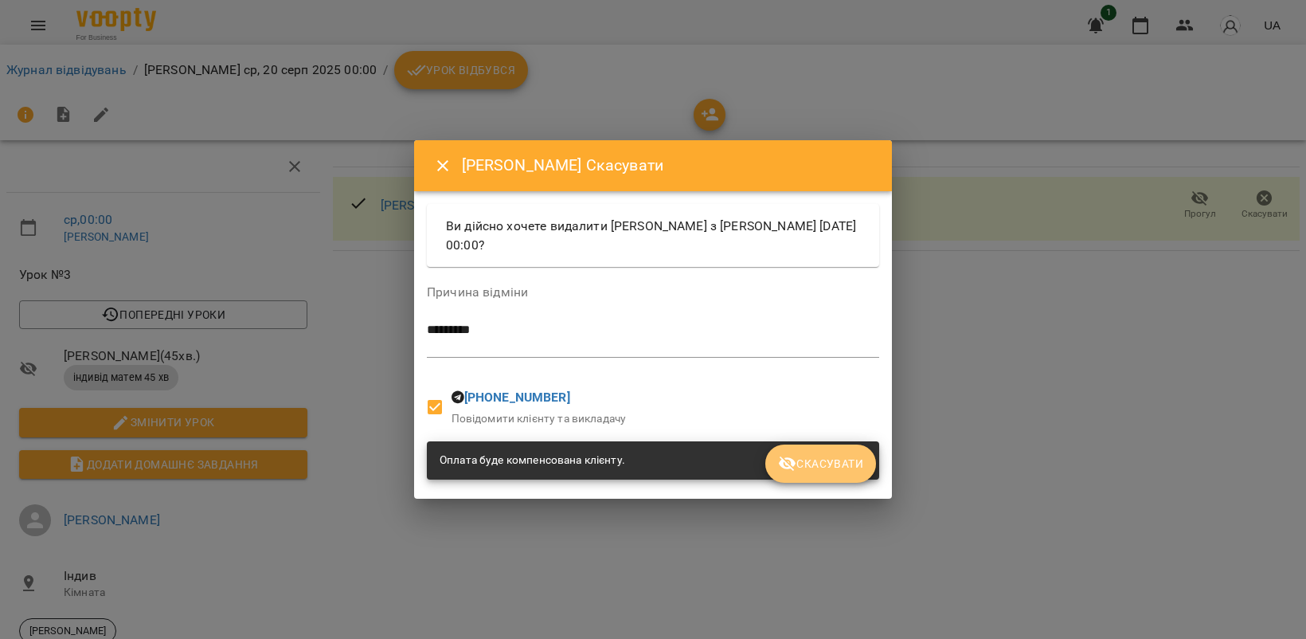 The image size is (1306, 639). I want to click on button: Скасувати, so click(820, 464).